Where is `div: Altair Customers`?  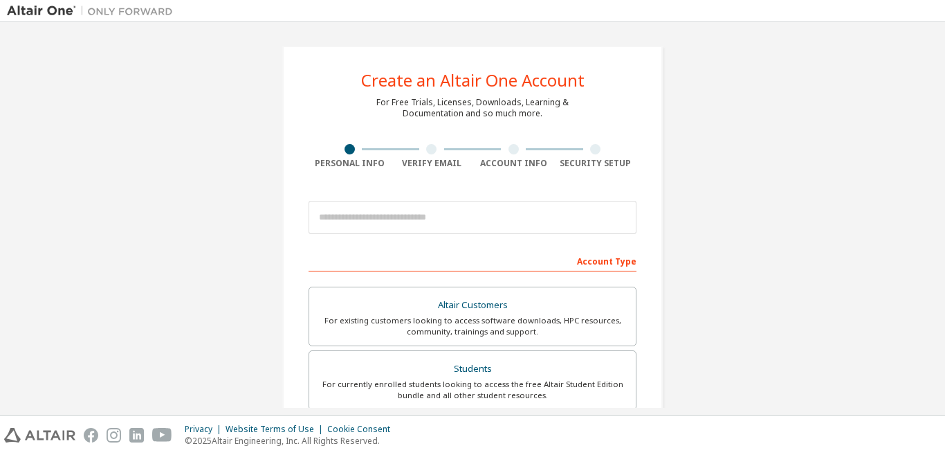 div: Altair Customers is located at coordinates (473, 305).